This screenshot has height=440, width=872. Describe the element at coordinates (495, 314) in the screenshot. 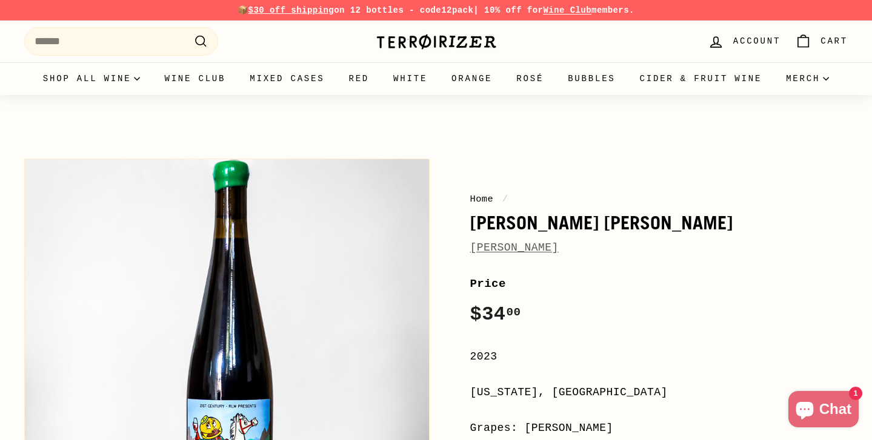

I see `span: $34` at that location.